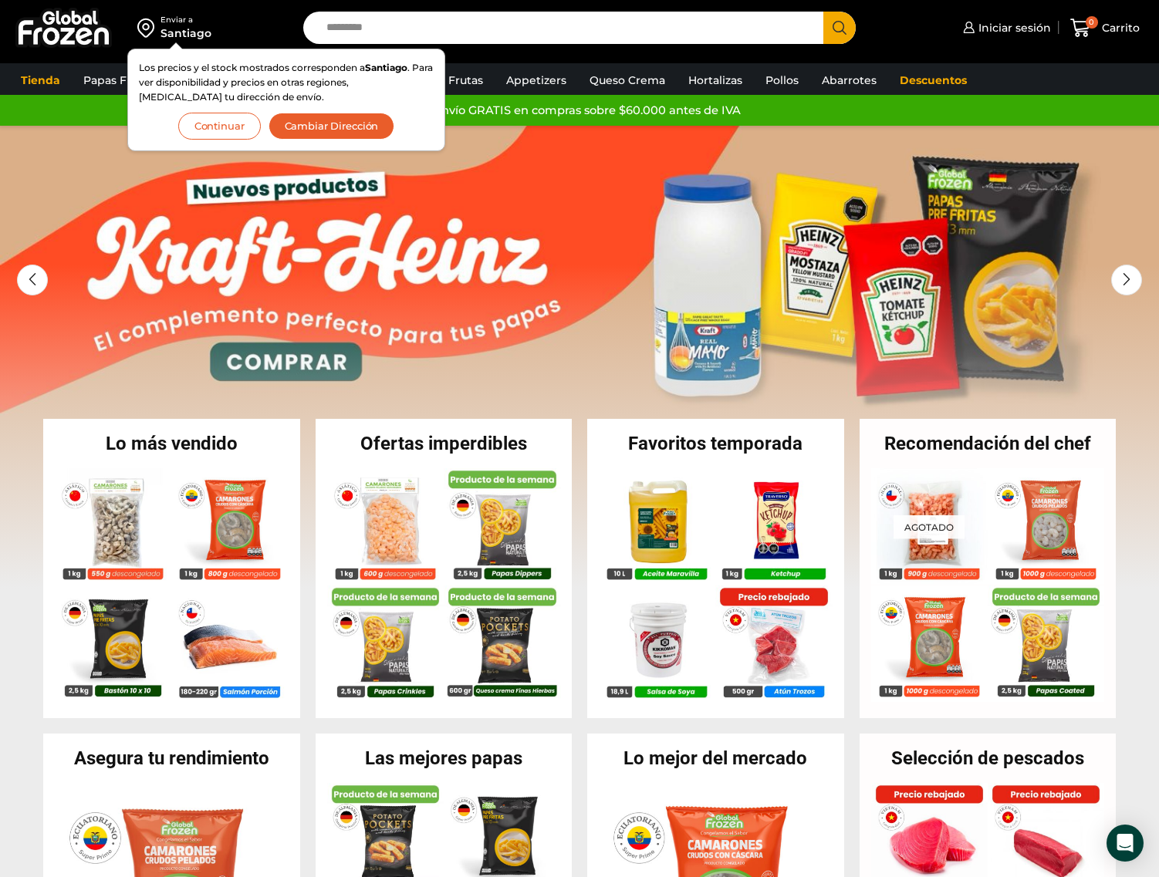 Image resolution: width=1159 pixels, height=877 pixels. Describe the element at coordinates (1125, 843) in the screenshot. I see `div: Open Intercom Messenger` at that location.